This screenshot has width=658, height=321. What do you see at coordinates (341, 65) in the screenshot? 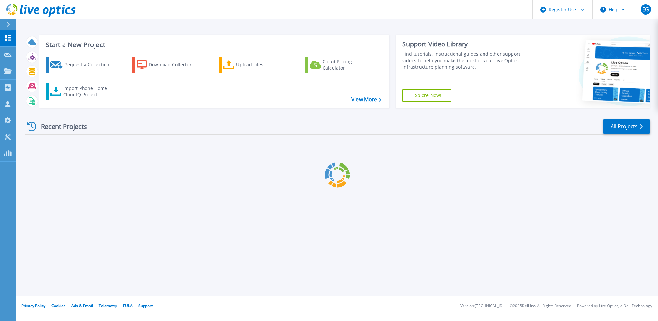
I see `a: Cloud Pricing Calculator` at bounding box center [341, 65].